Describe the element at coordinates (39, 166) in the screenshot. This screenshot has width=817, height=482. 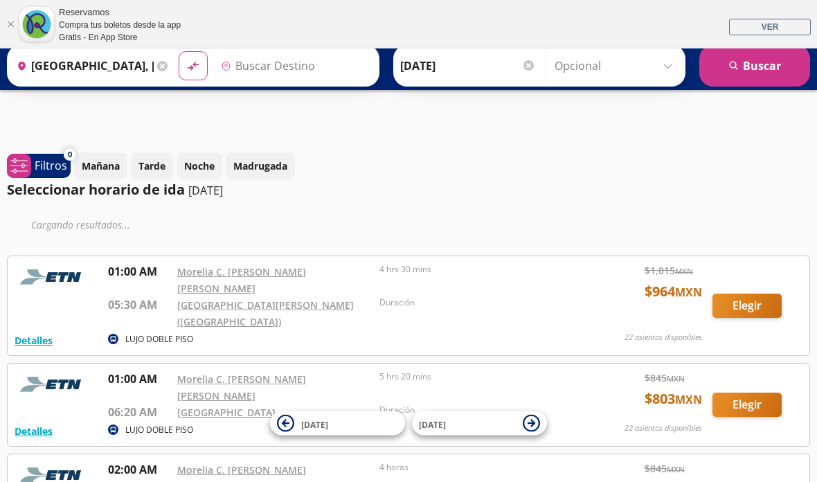
I see `button: 0Filtros` at that location.